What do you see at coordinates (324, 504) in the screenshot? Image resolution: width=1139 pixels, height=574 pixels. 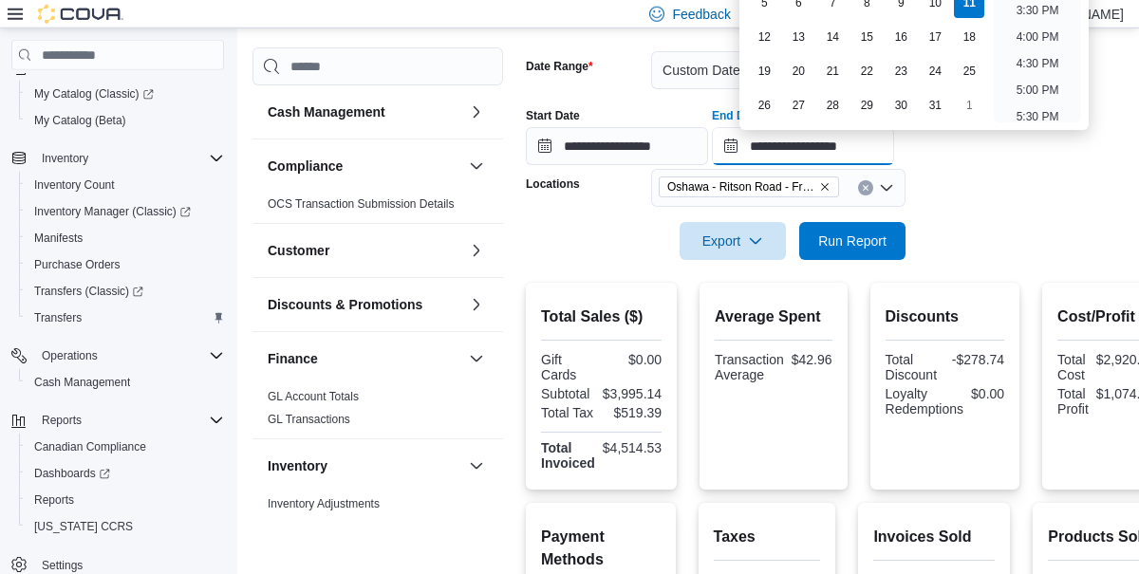 I see `a: Inventory Adjustments` at bounding box center [324, 504].